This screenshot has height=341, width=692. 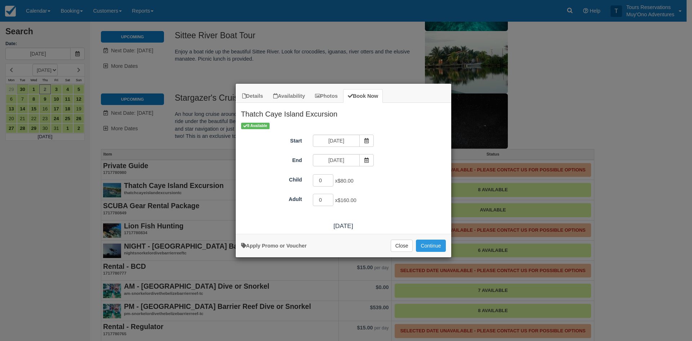 What do you see at coordinates (431, 245) in the screenshot?
I see `button: Add to Booking` at bounding box center [431, 245].